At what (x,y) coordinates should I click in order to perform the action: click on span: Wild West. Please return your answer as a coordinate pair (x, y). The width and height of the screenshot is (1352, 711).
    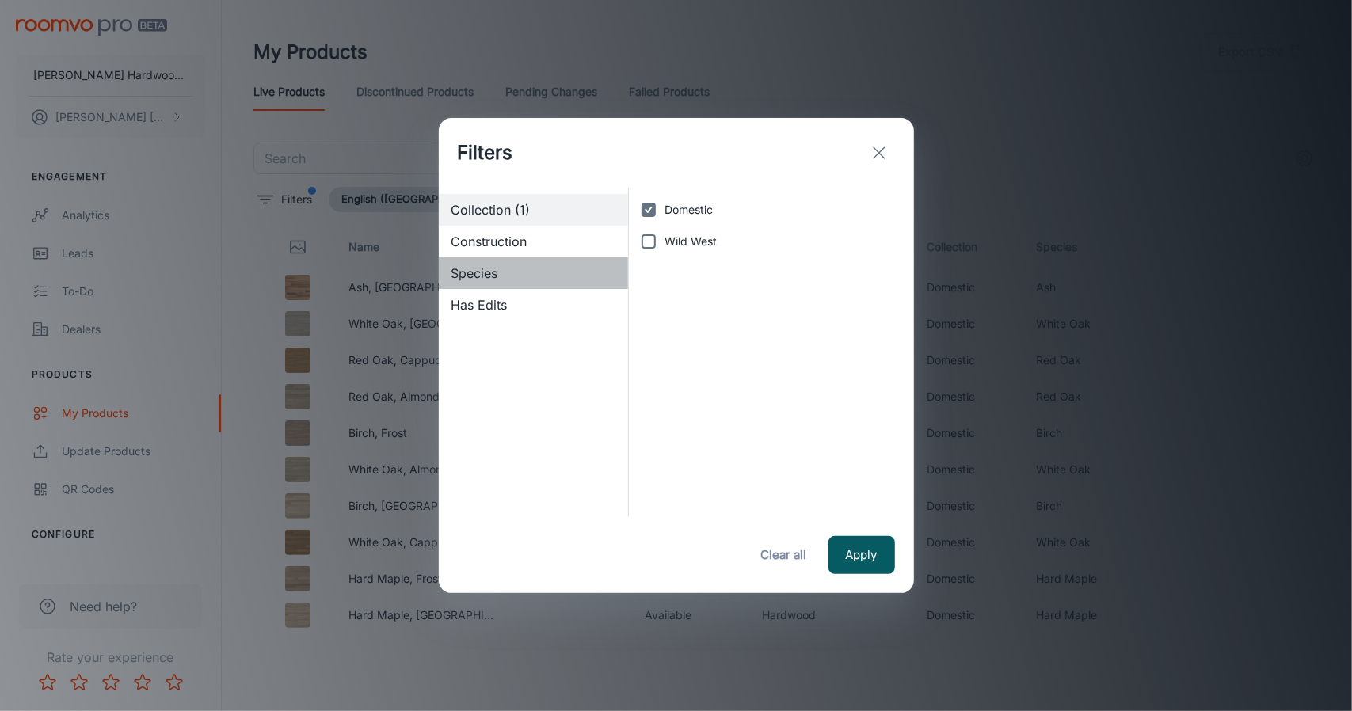
    Looking at the image, I should click on (691, 242).